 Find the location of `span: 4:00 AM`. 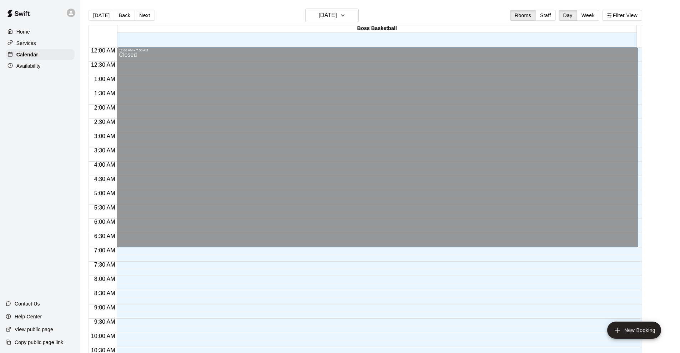

span: 4:00 AM is located at coordinates (105, 164).